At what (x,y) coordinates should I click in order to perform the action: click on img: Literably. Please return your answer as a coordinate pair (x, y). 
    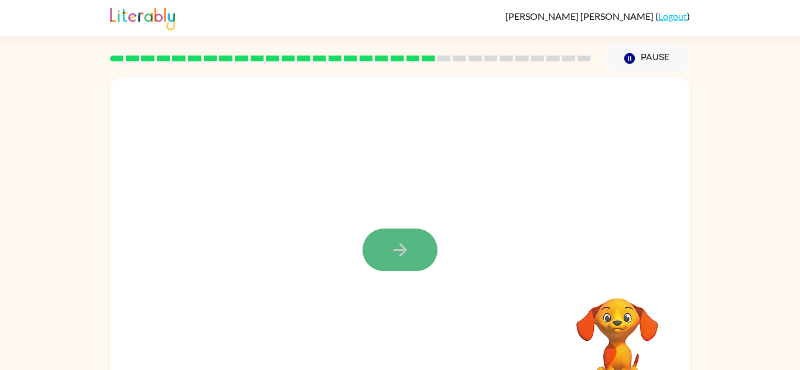
    Looking at the image, I should click on (142, 18).